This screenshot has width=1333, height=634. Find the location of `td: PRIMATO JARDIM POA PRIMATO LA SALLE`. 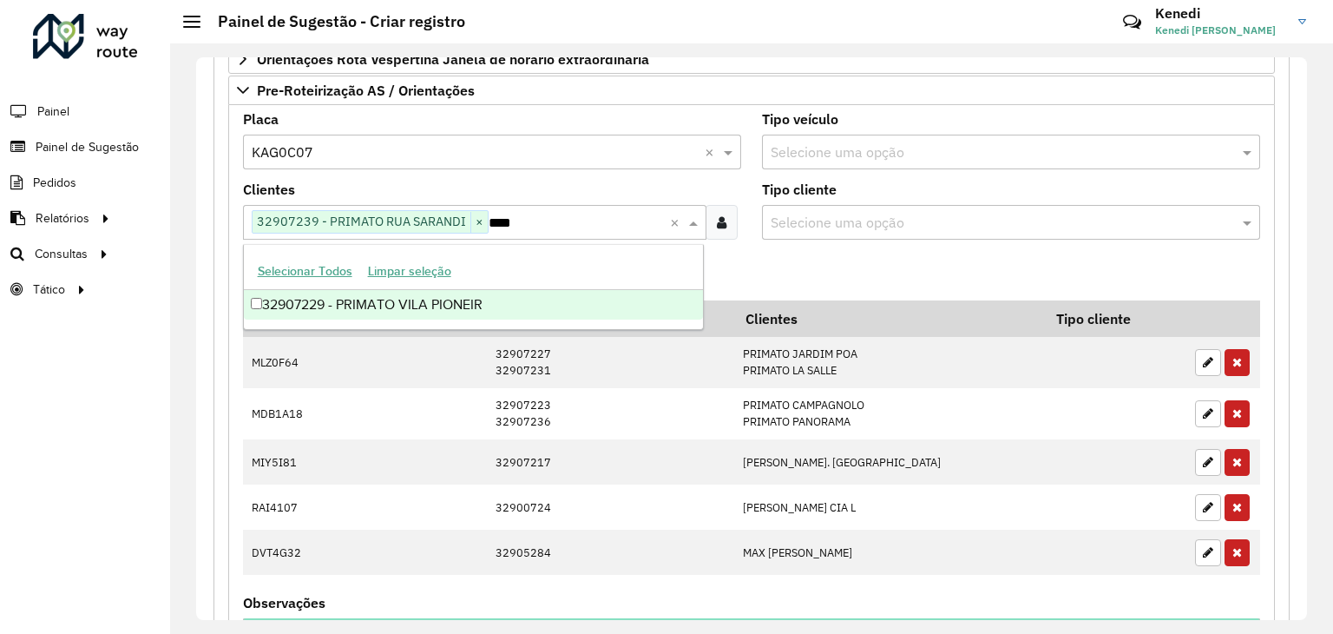

td: PRIMATO JARDIM POA PRIMATO LA SALLE is located at coordinates (889, 362).